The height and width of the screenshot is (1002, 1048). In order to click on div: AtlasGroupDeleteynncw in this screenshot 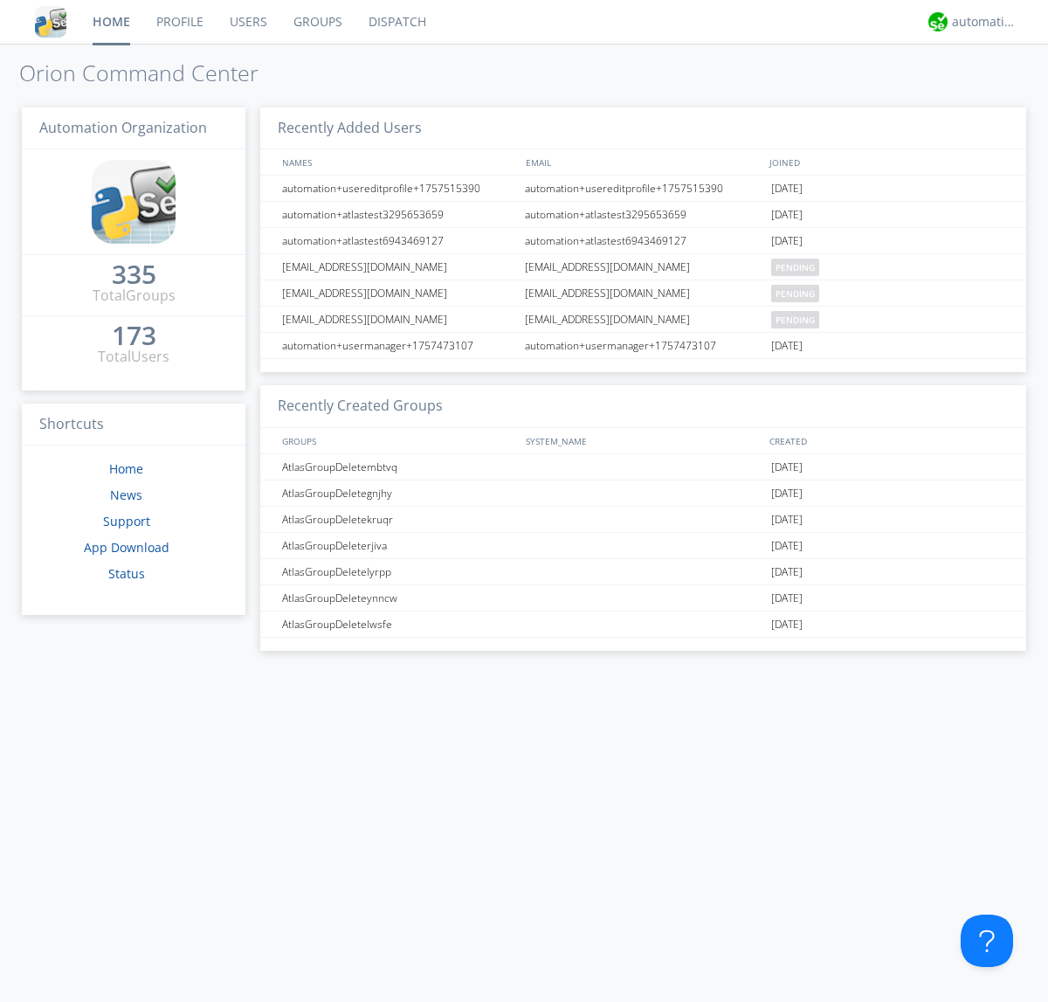, I will do `click(398, 597)`.